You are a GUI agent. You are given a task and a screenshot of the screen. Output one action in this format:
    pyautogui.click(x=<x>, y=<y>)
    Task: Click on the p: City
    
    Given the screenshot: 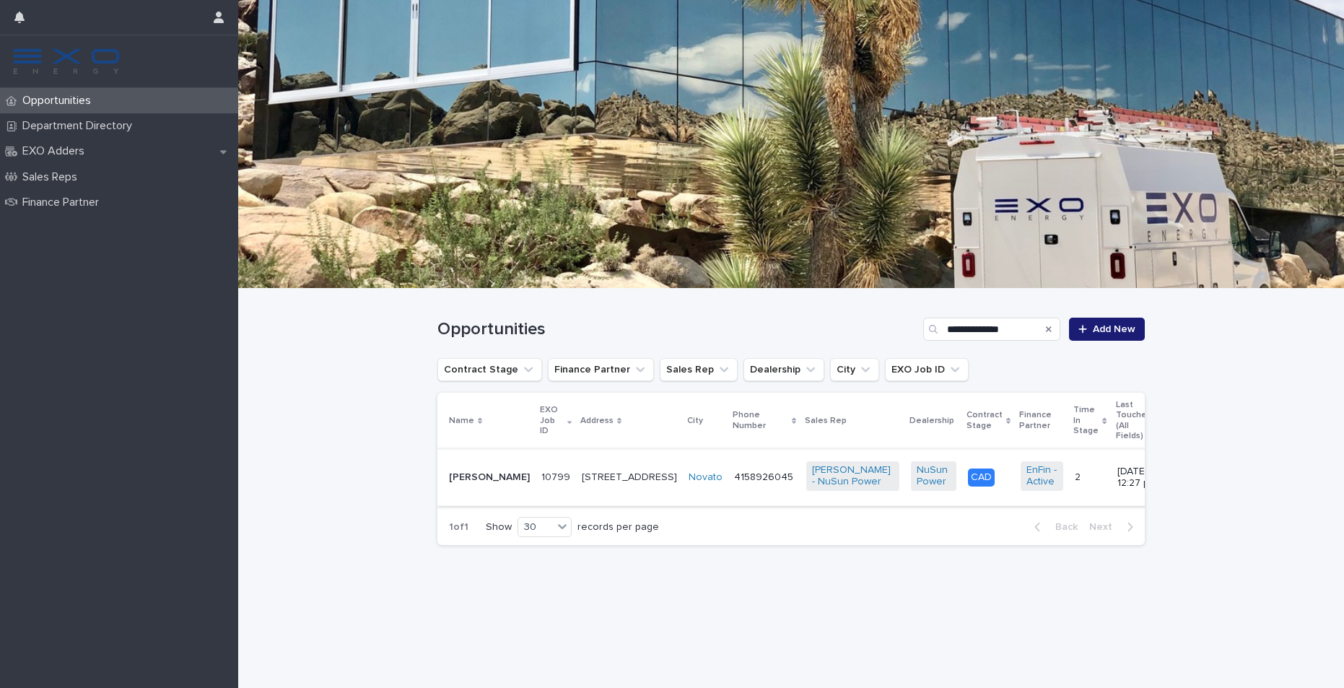 What is the action you would take?
    pyautogui.click(x=695, y=421)
    